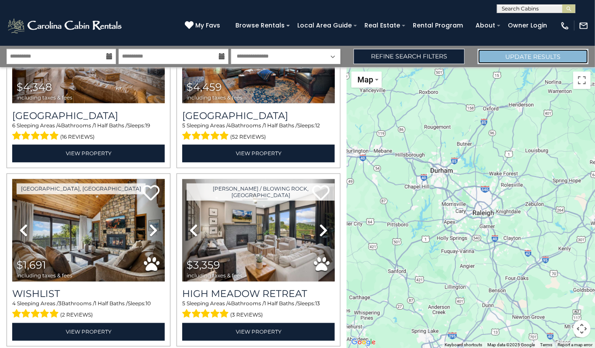  I want to click on a: Rental Program, so click(438, 25).